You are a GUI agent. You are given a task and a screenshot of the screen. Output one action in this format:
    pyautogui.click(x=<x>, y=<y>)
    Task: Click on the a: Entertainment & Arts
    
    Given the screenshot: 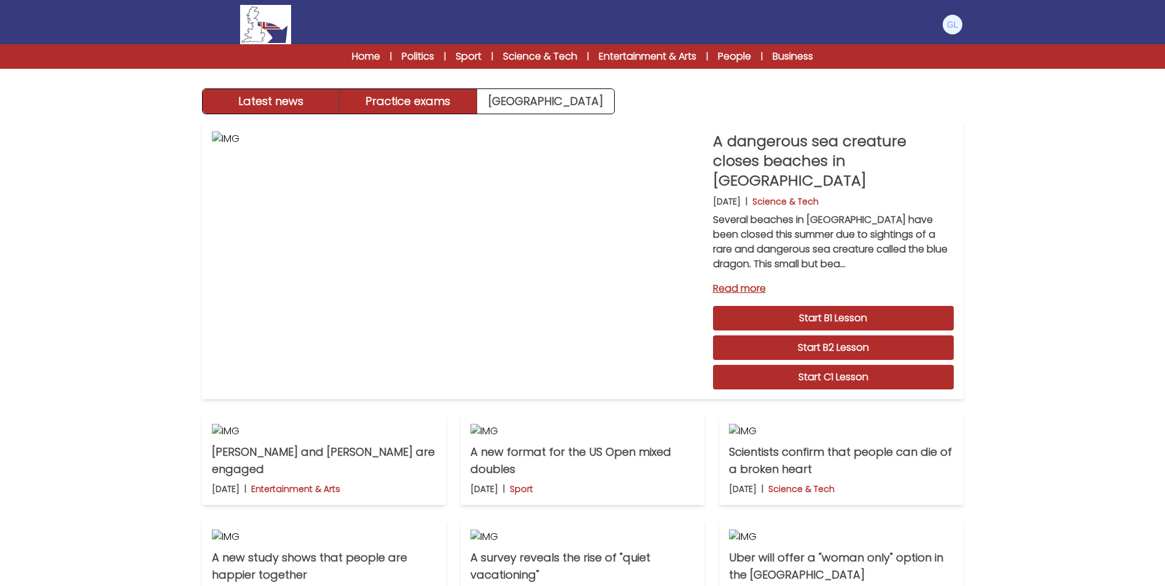 What is the action you would take?
    pyautogui.click(x=647, y=56)
    